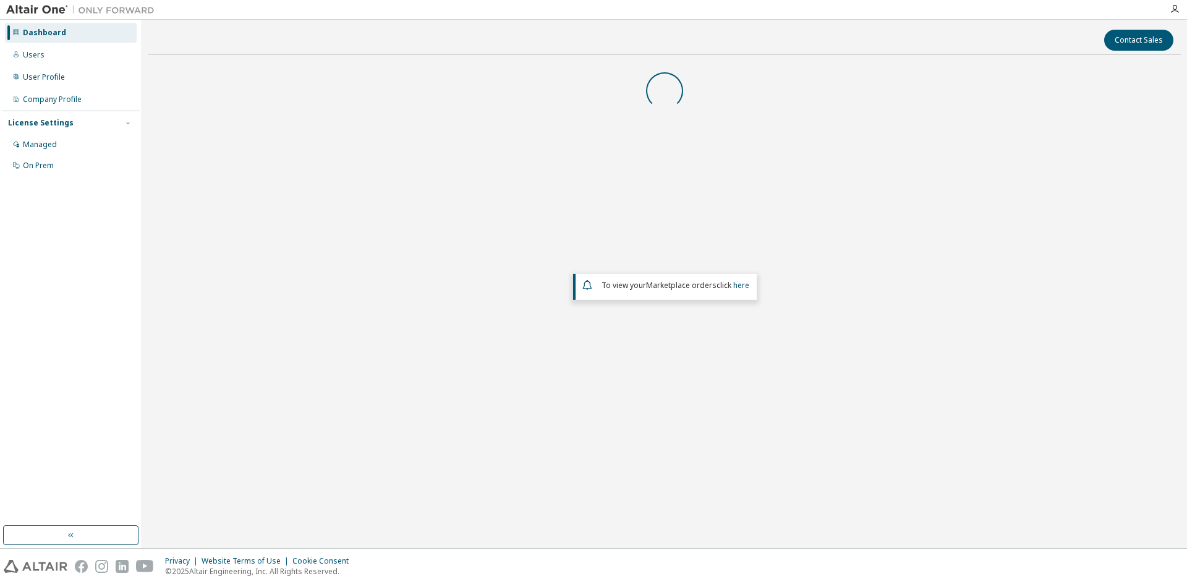  What do you see at coordinates (45, 33) in the screenshot?
I see `div: Dashboard` at bounding box center [45, 33].